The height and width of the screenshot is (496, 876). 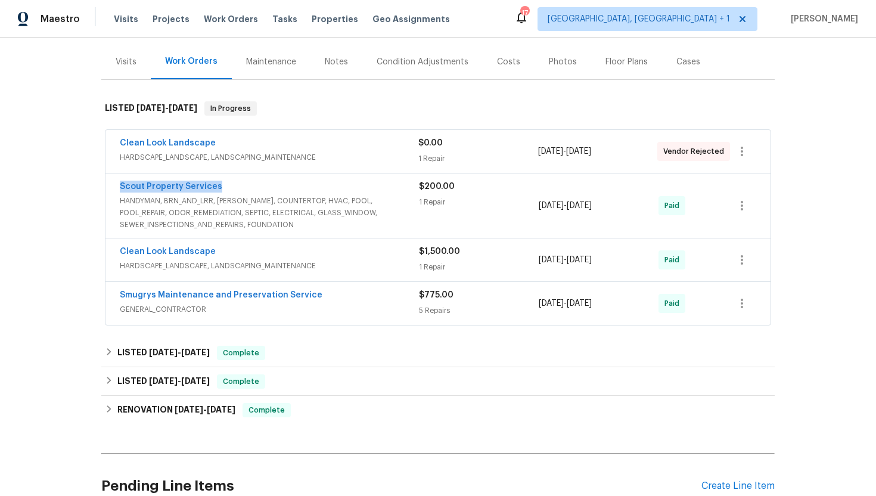 What do you see at coordinates (437, 186) in the screenshot?
I see `span: $200.00` at bounding box center [437, 186].